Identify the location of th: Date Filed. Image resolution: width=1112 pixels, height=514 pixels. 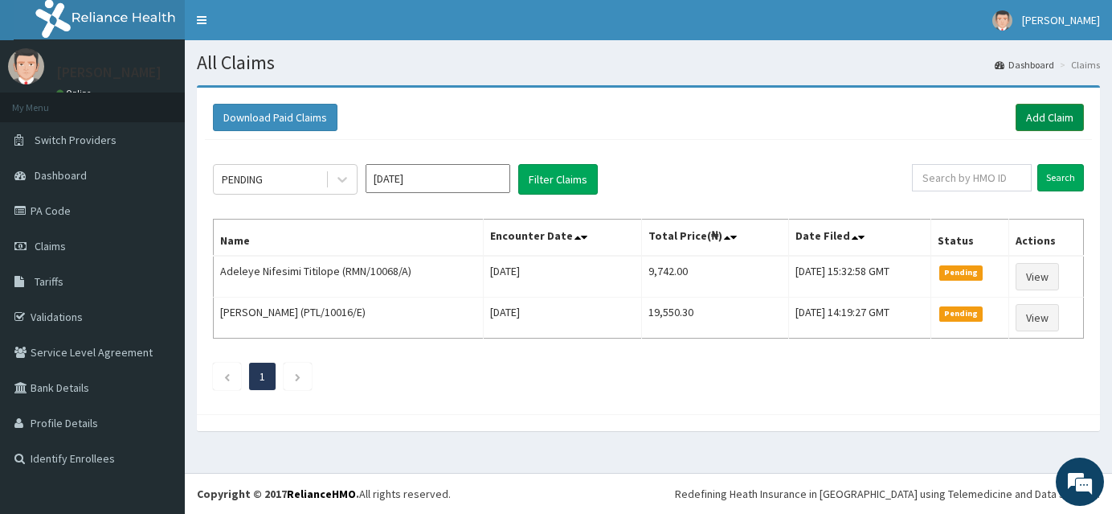
(860, 238).